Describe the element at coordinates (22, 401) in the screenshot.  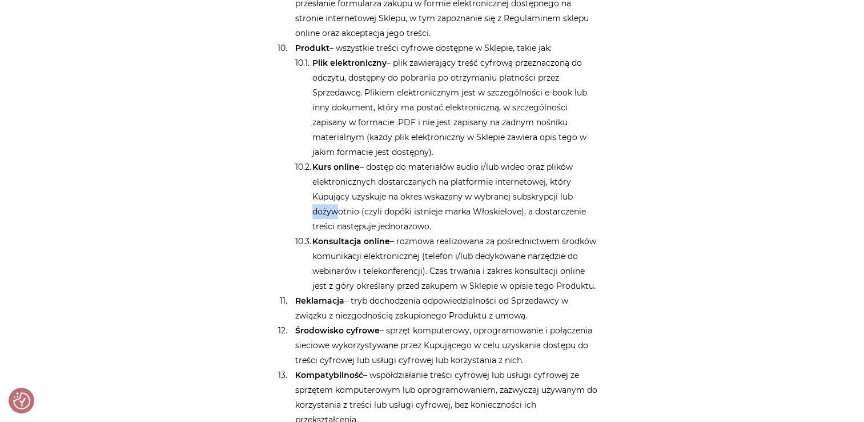
I see `button: Preferencje co do zgód` at that location.